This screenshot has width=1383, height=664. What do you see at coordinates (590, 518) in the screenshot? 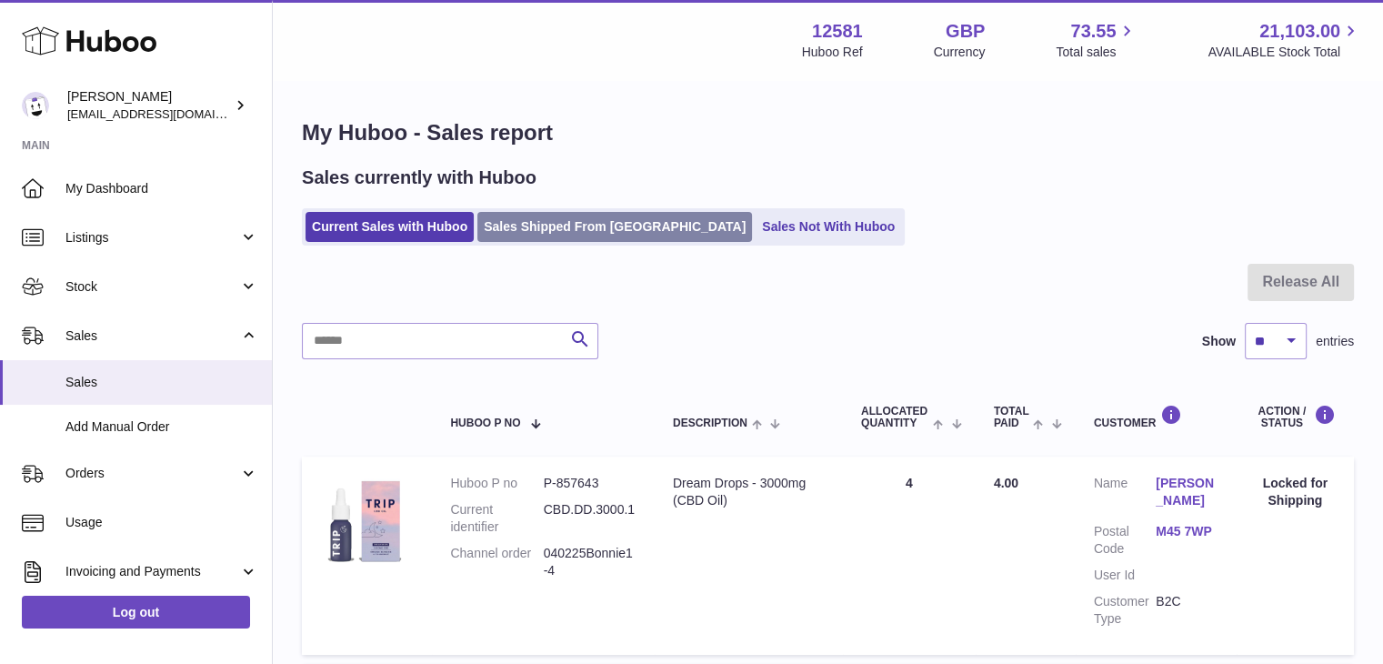
I see `dd: CBD.DD.3000.1` at bounding box center [590, 518].